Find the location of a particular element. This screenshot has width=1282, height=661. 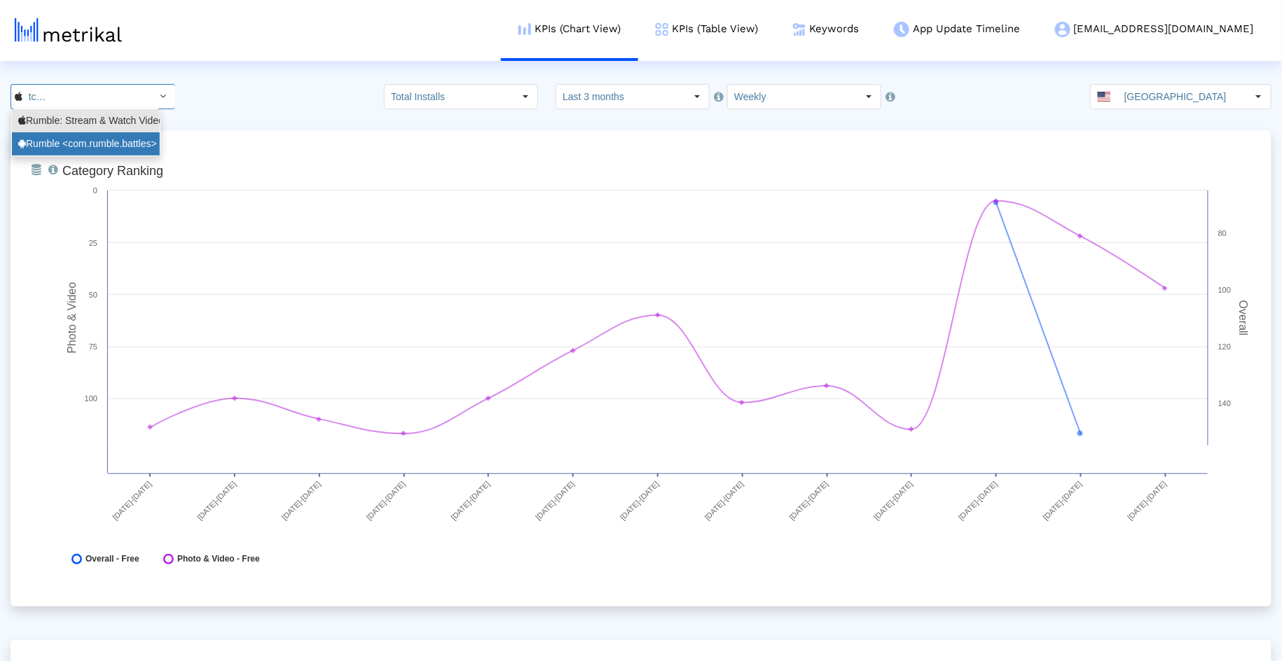

tspan: Photo & Video is located at coordinates (71, 318).